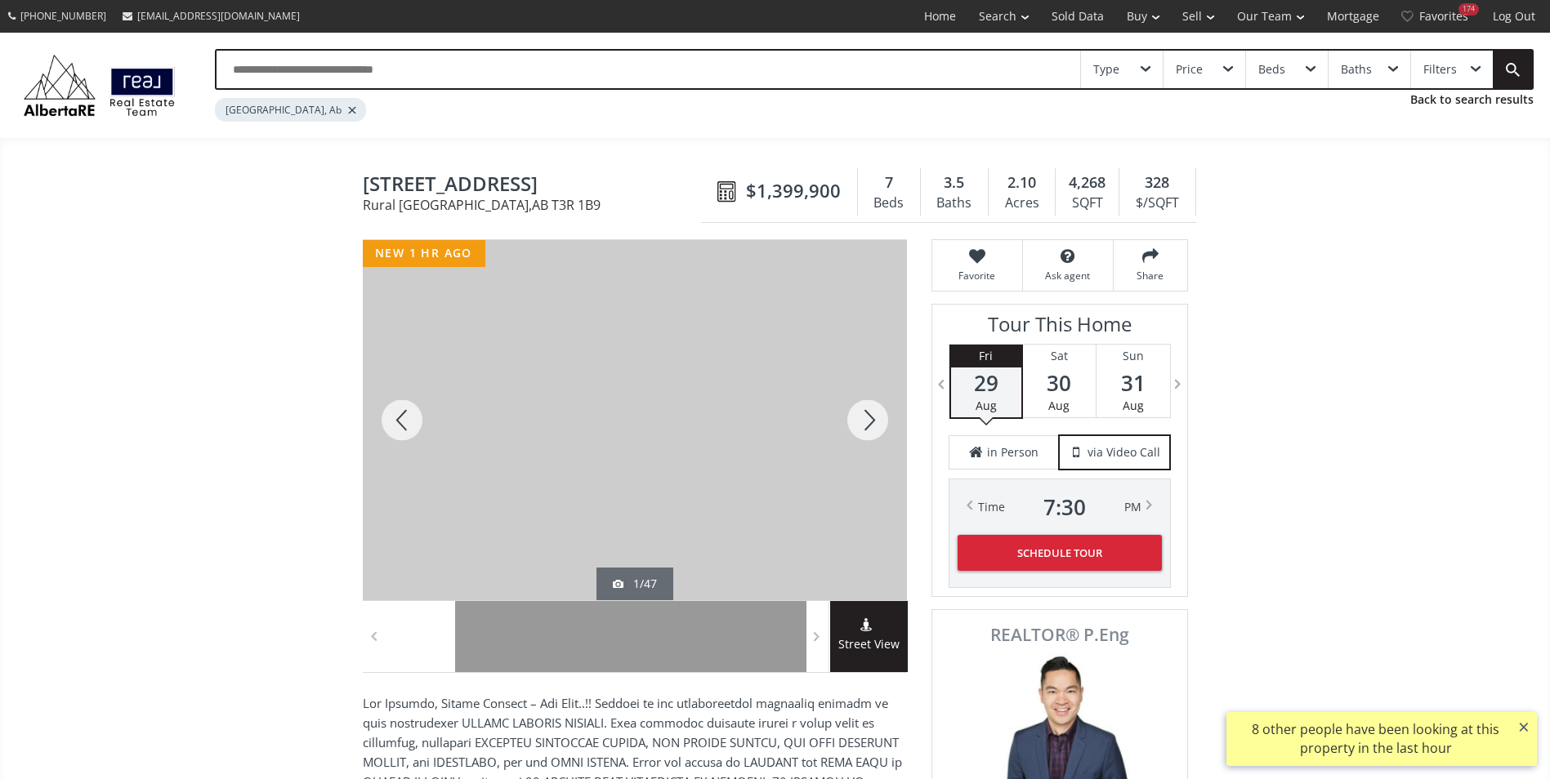  What do you see at coordinates (1021, 203) in the screenshot?
I see `div: Acres` at bounding box center [1021, 203].